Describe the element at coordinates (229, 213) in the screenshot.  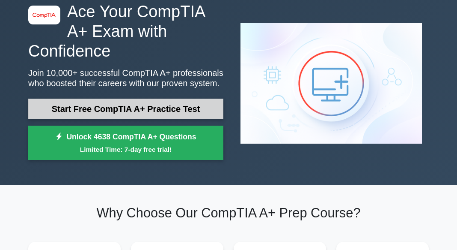
I see `h2: Why Choose Our CompTIA A+ Prep Course?` at that location.